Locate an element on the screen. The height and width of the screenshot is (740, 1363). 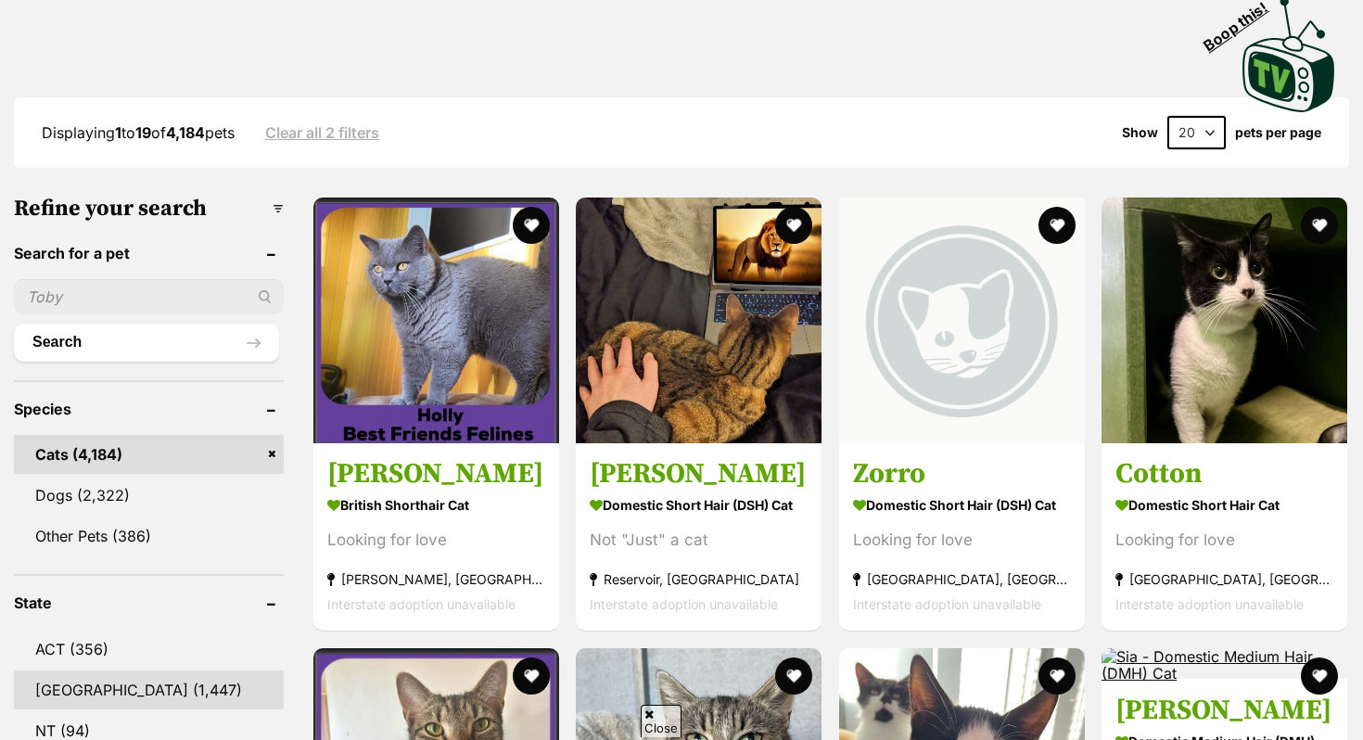
a: Clear all 2 filters is located at coordinates (322, 133).